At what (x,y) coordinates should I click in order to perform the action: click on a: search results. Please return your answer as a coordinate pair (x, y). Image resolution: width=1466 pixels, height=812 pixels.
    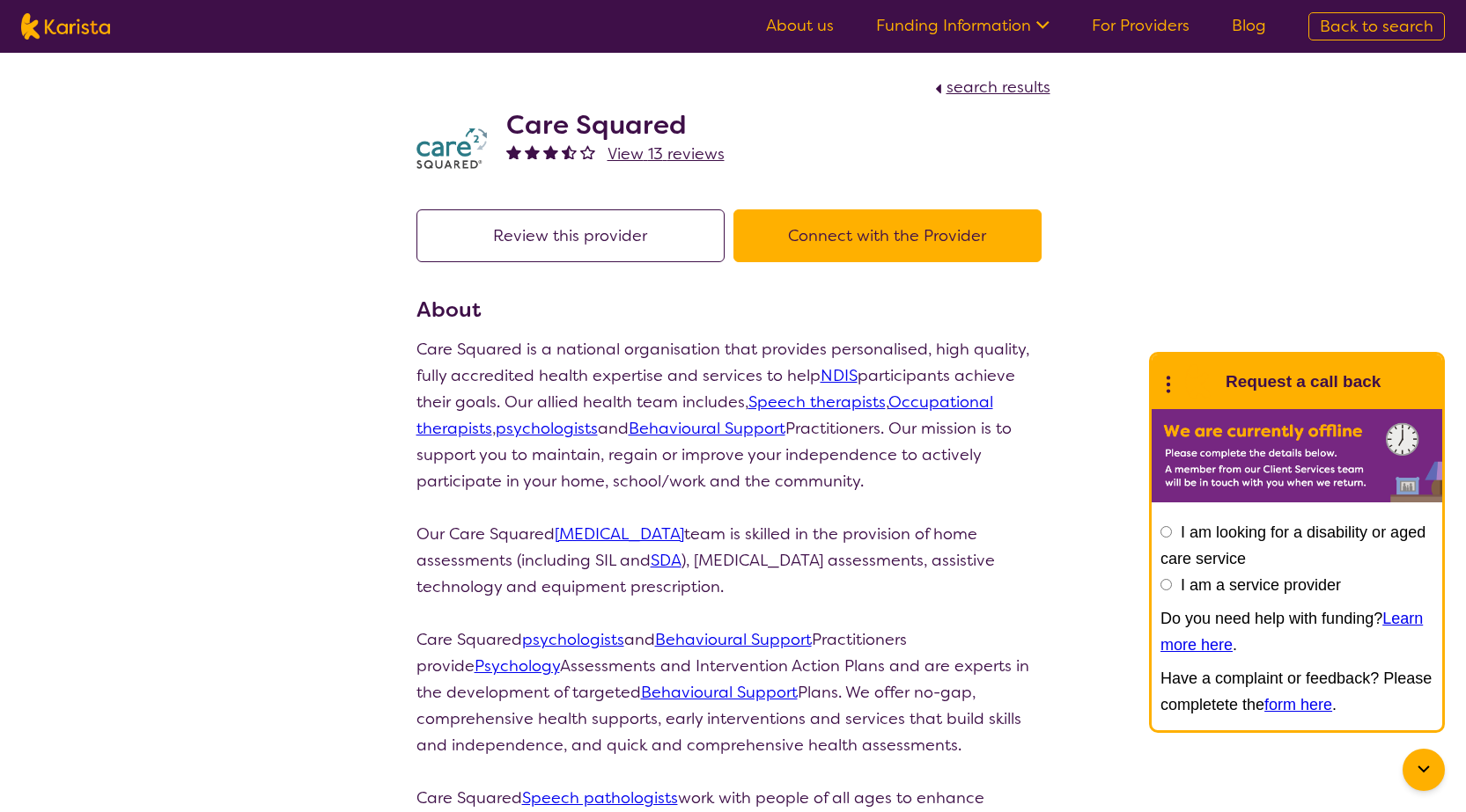
    Looking at the image, I should click on (990, 88).